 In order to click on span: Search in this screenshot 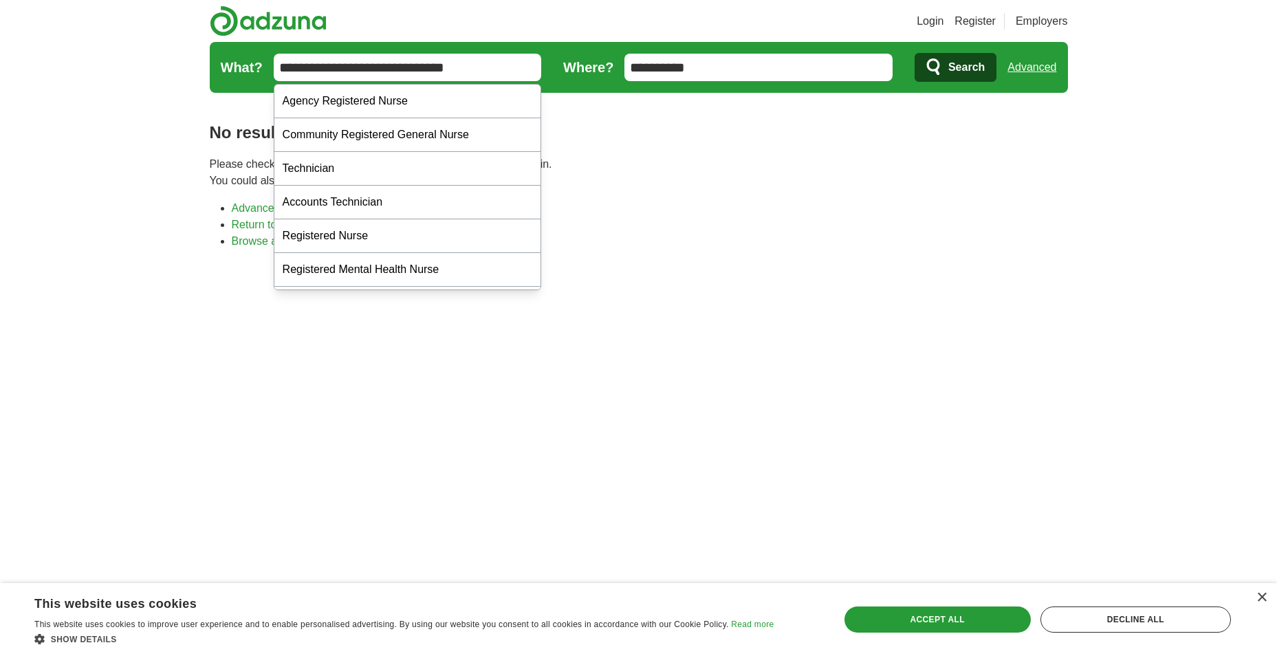, I will do `click(967, 67)`.